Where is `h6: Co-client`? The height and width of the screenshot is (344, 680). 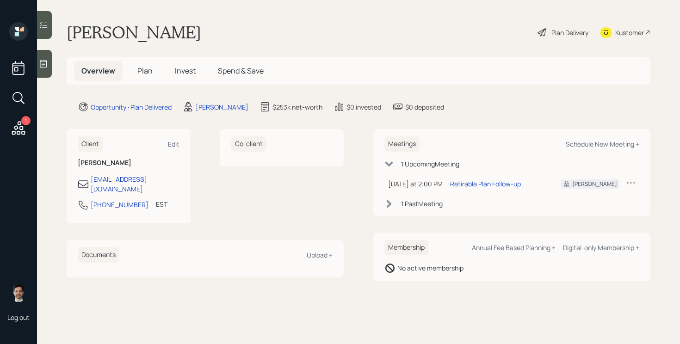 h6: Co-client is located at coordinates (249, 144).